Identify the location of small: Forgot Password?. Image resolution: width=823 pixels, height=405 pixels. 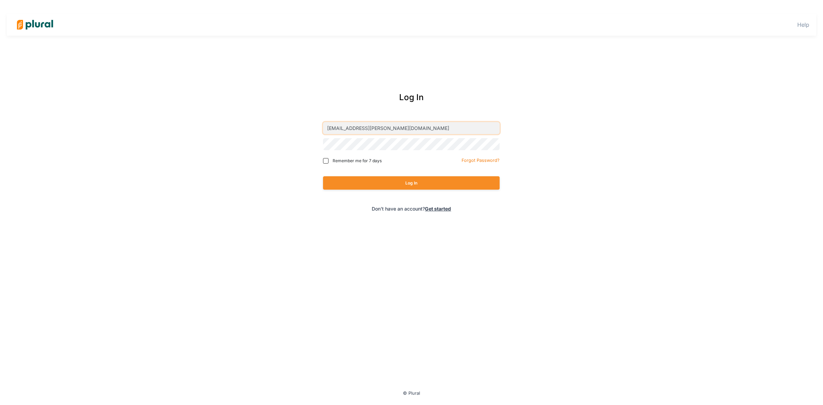
(481, 160).